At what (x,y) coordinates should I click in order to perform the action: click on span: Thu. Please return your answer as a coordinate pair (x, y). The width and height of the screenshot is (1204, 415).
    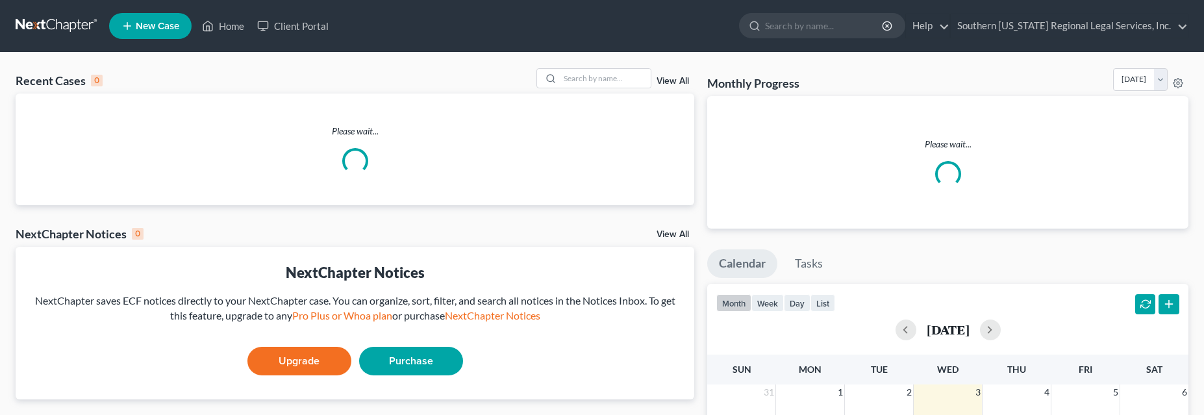
    Looking at the image, I should click on (1016, 369).